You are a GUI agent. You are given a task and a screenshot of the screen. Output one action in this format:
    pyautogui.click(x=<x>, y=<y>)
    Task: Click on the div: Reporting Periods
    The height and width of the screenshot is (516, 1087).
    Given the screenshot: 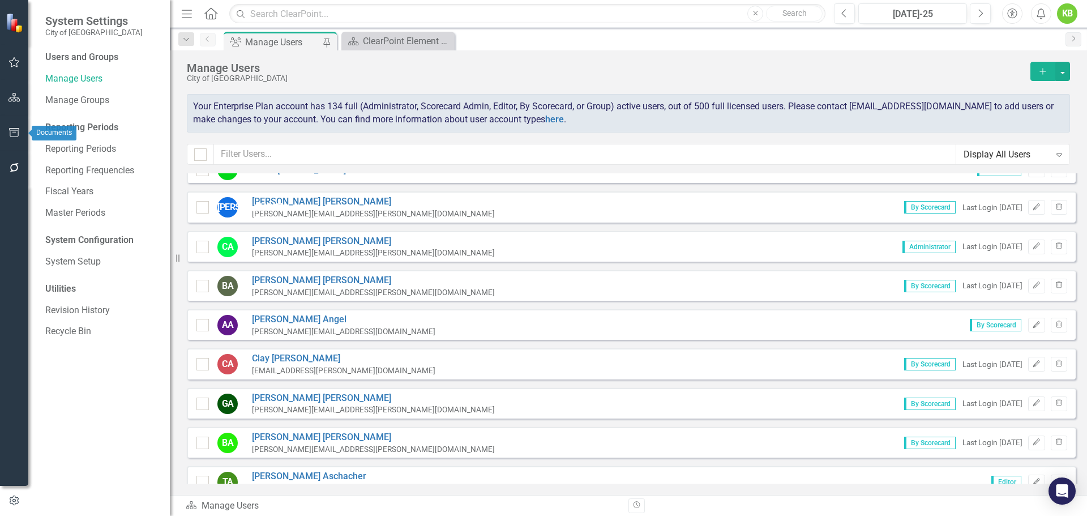 What is the action you would take?
    pyautogui.click(x=102, y=127)
    